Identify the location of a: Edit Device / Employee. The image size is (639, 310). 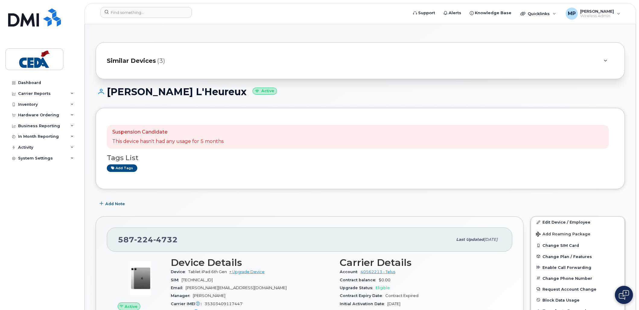
(578, 222).